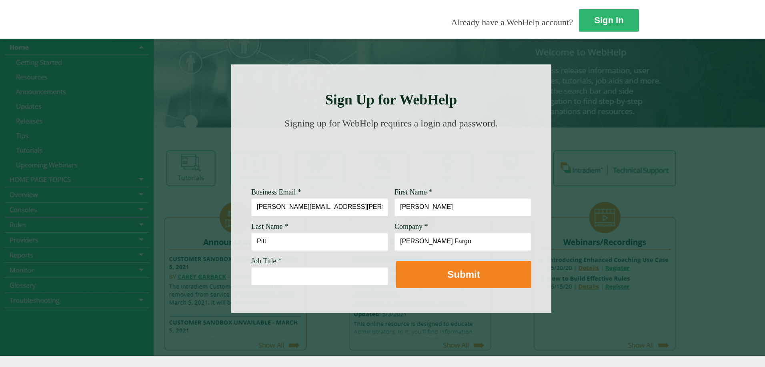 The image size is (765, 367). I want to click on span: Last Name *, so click(270, 227).